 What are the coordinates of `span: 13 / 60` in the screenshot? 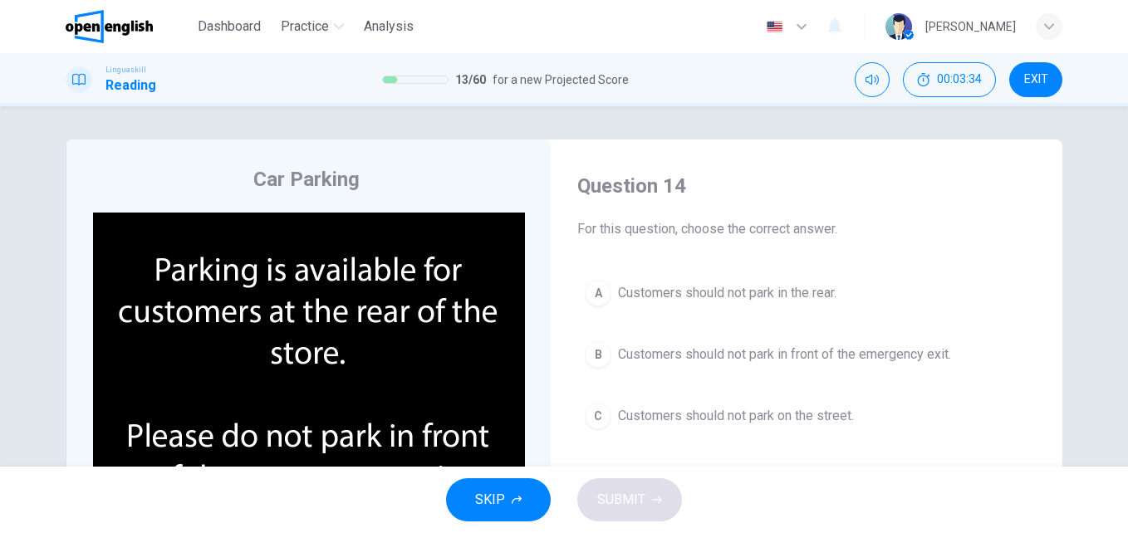 It's located at (470, 80).